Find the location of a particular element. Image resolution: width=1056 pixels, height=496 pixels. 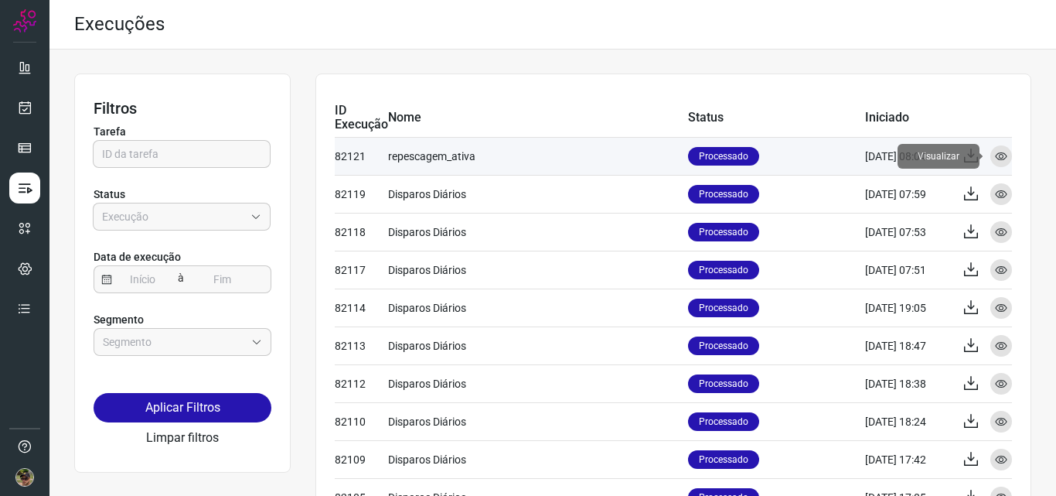

input: ID da tarefa is located at coordinates (182, 154).